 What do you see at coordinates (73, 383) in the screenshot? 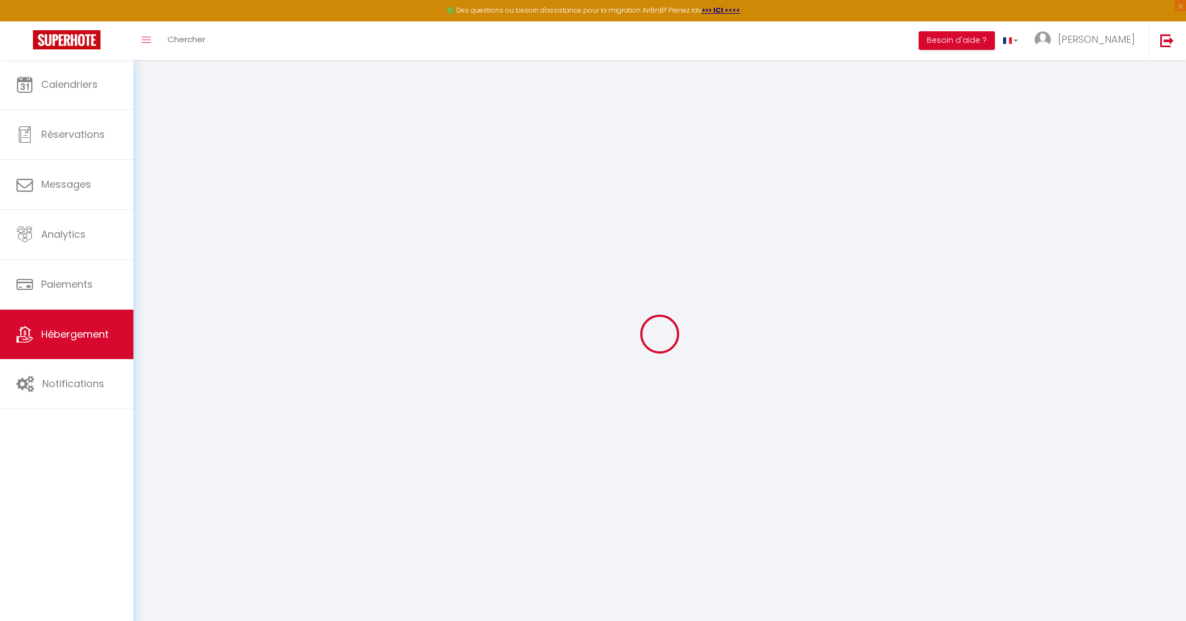
I see `span: Notifications` at bounding box center [73, 383].